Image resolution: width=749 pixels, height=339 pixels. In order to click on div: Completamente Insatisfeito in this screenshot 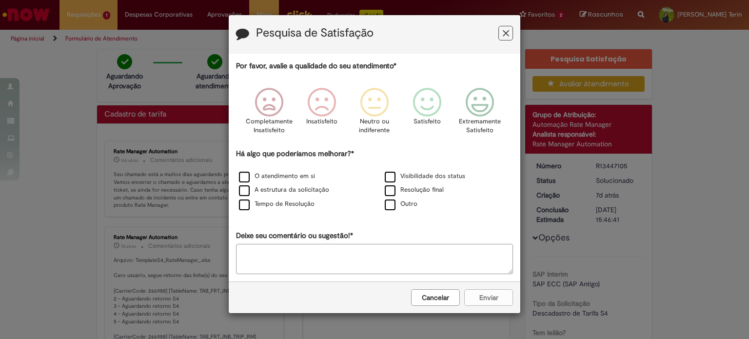, I will do `click(269, 114)`.